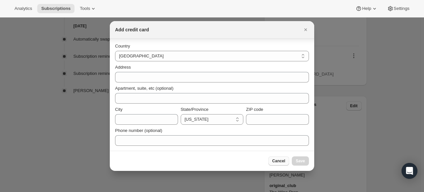  Describe the element at coordinates (56, 9) in the screenshot. I see `button: Subscriptions` at that location.